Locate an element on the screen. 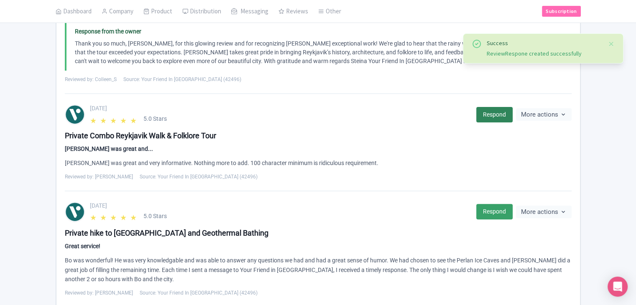 The height and width of the screenshot is (305, 636). span: Reviewed by: Colleen_S is located at coordinates (91, 79).